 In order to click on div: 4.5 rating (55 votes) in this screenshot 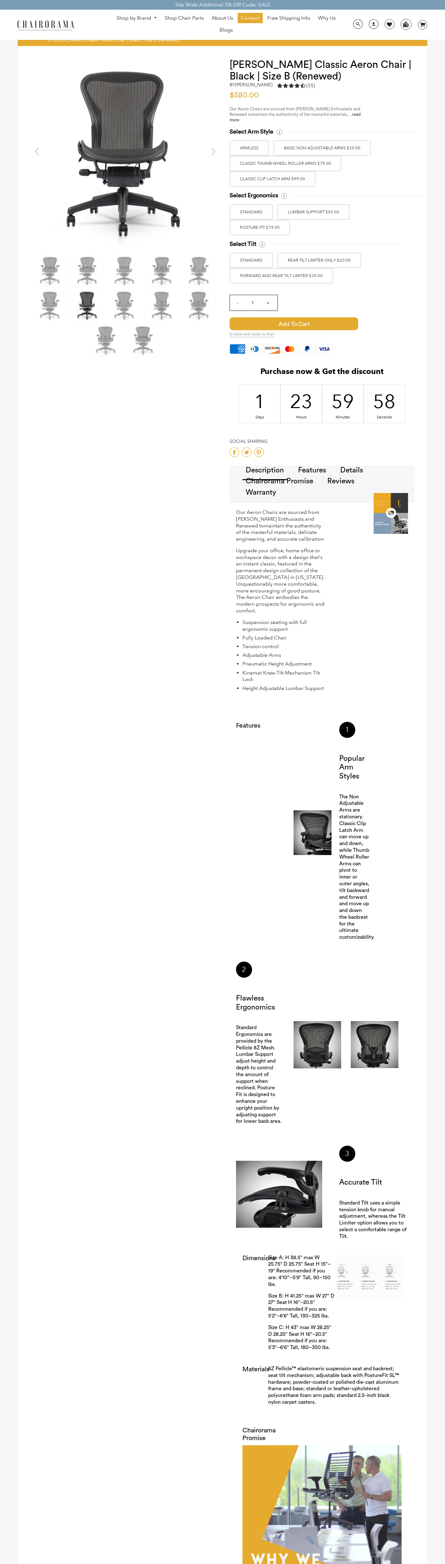, I will do `click(296, 86)`.